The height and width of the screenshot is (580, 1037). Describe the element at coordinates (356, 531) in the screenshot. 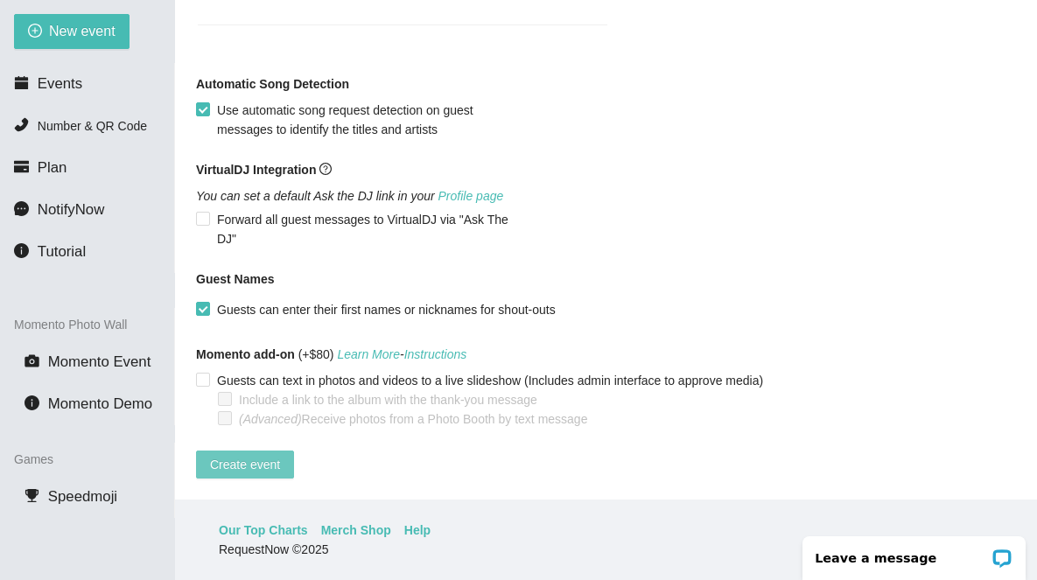

I see `a: Merch Shop` at that location.